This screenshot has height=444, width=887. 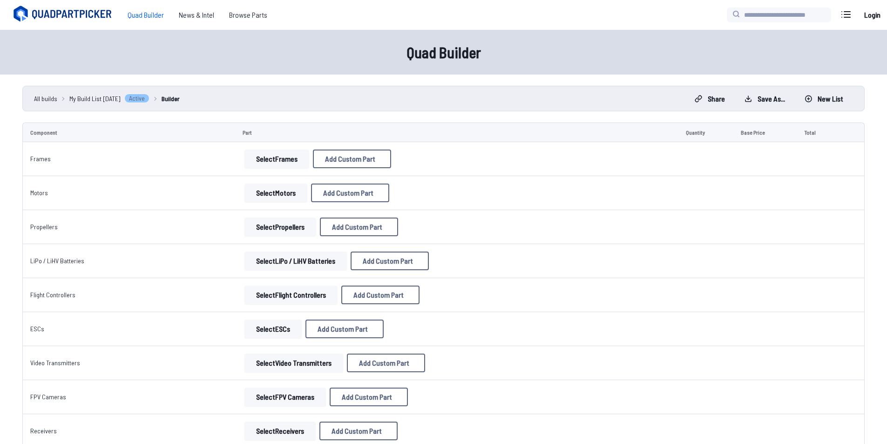 I want to click on td: Base Price, so click(x=765, y=132).